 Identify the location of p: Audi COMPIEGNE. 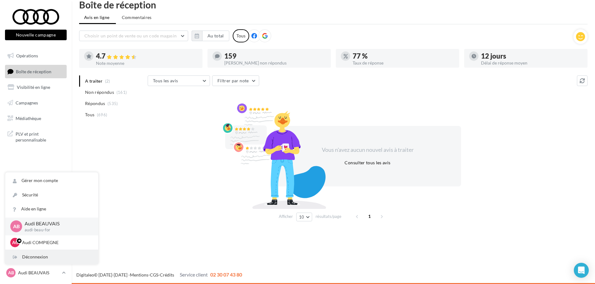
(56, 242).